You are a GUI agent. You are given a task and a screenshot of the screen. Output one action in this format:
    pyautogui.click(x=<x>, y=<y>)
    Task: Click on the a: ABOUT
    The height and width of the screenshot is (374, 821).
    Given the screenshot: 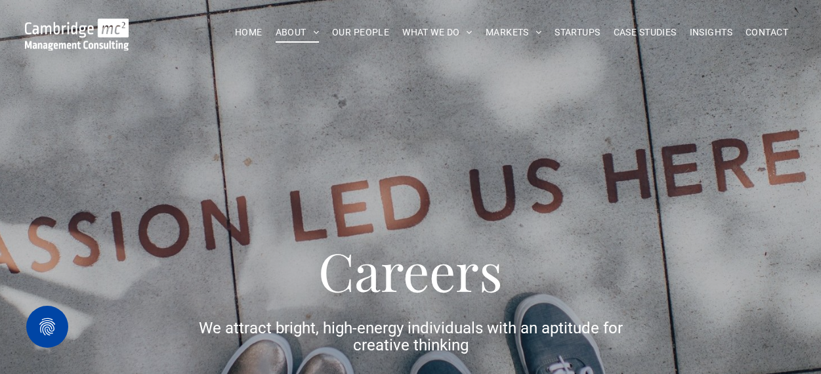 What is the action you would take?
    pyautogui.click(x=297, y=32)
    